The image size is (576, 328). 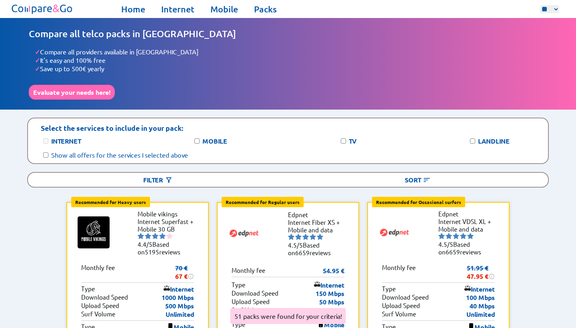 I want to click on img: Button open the sorting menu, so click(x=427, y=180).